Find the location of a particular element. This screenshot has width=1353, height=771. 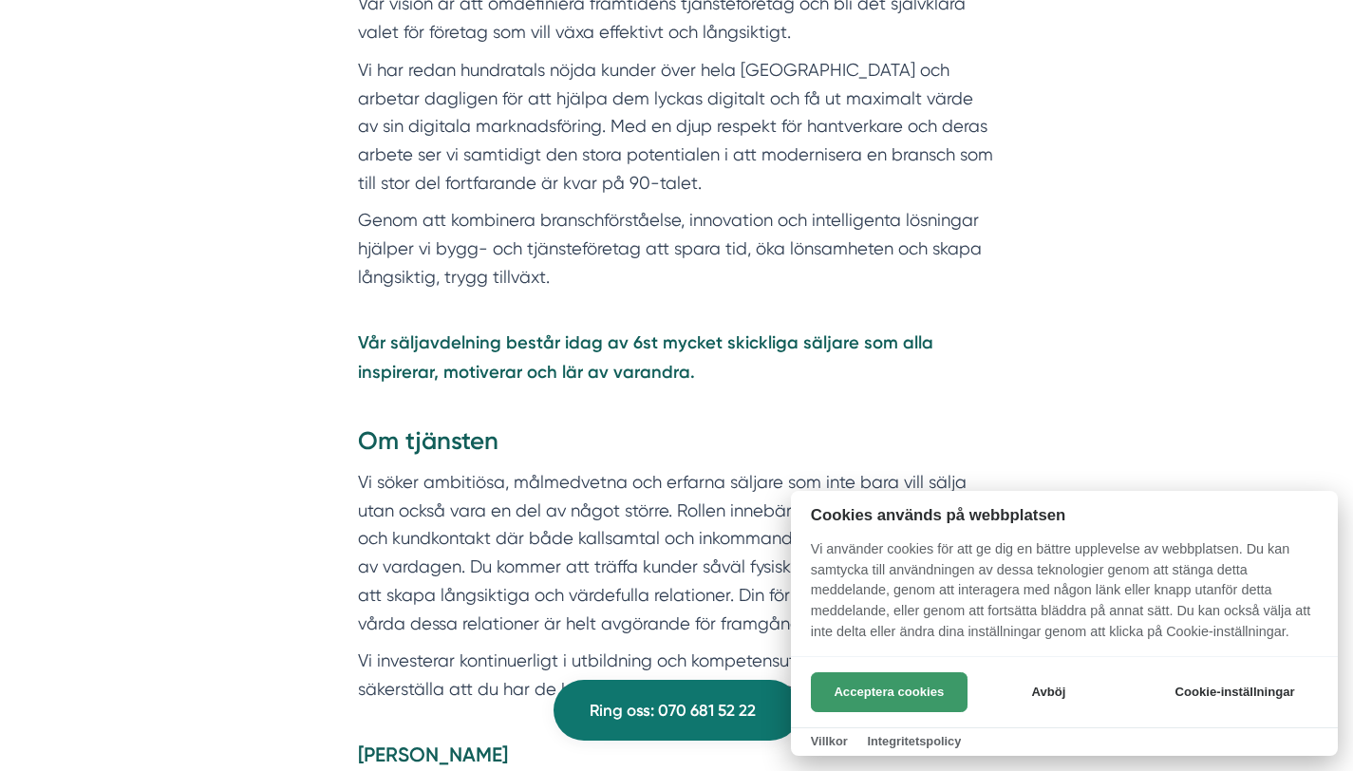

button: Cookie-inställningar is located at coordinates (1235, 692).